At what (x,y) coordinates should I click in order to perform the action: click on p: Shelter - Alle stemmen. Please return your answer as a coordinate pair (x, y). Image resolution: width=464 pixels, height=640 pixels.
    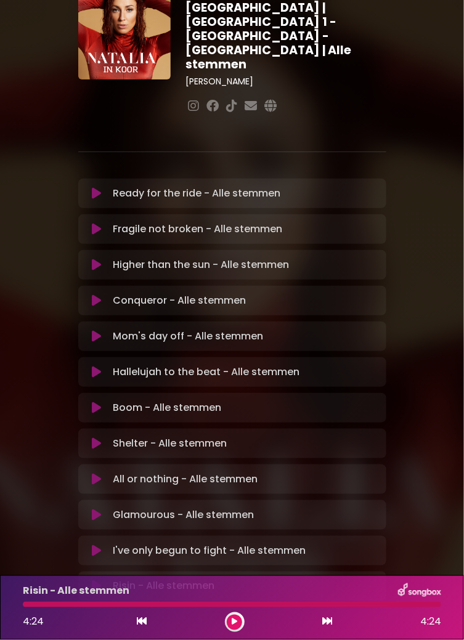
    Looking at the image, I should click on (169, 443).